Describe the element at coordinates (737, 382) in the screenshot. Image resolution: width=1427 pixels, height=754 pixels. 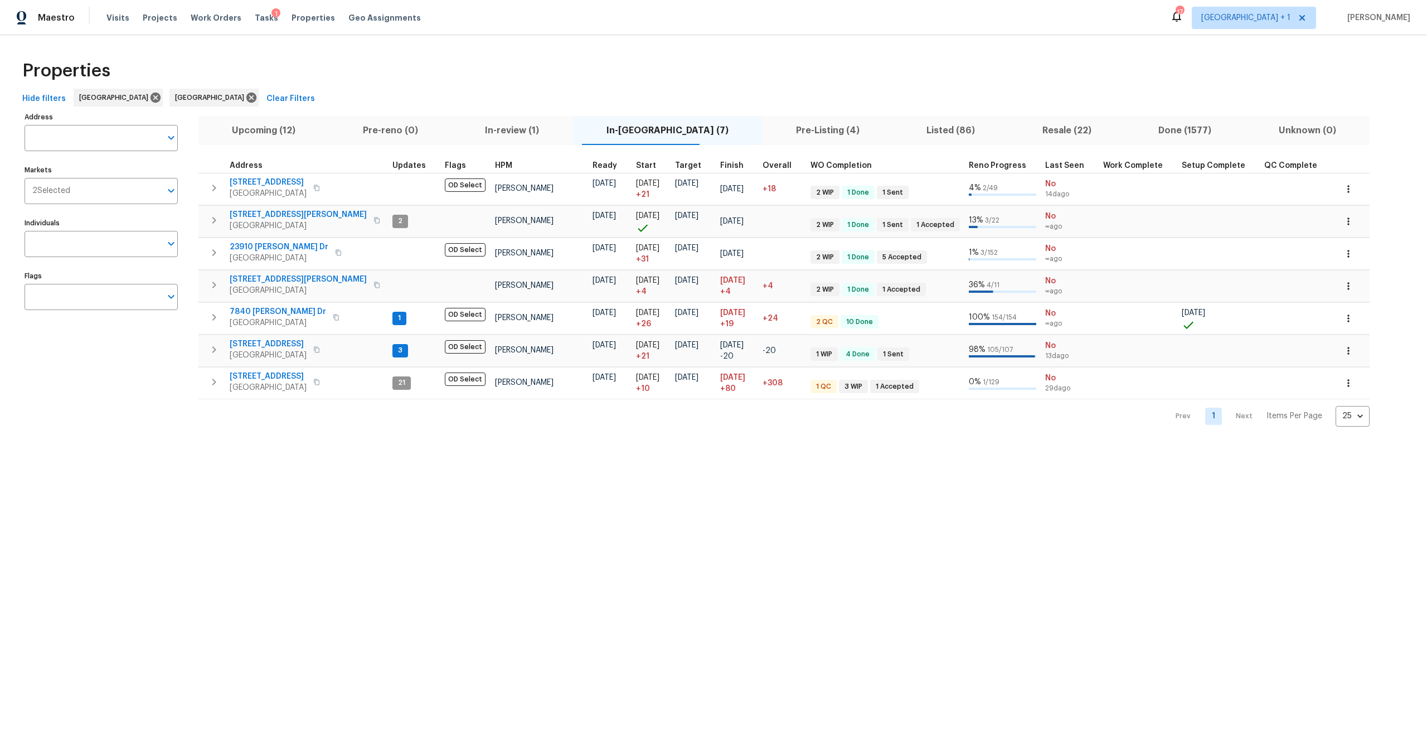
I see `td: Scheduled to finish 80 day(s) late` at that location.